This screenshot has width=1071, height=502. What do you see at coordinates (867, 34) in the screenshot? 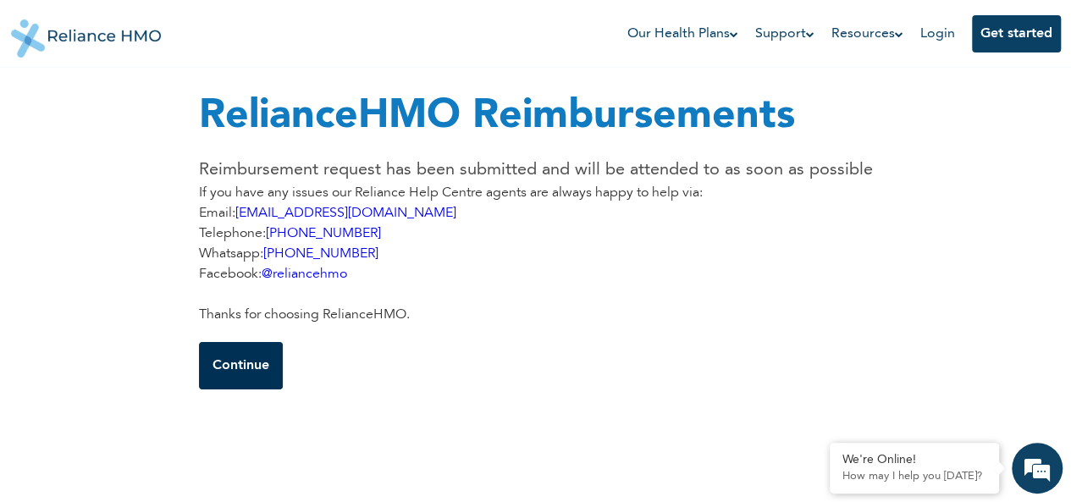
I see `a: Resources` at bounding box center [867, 34].